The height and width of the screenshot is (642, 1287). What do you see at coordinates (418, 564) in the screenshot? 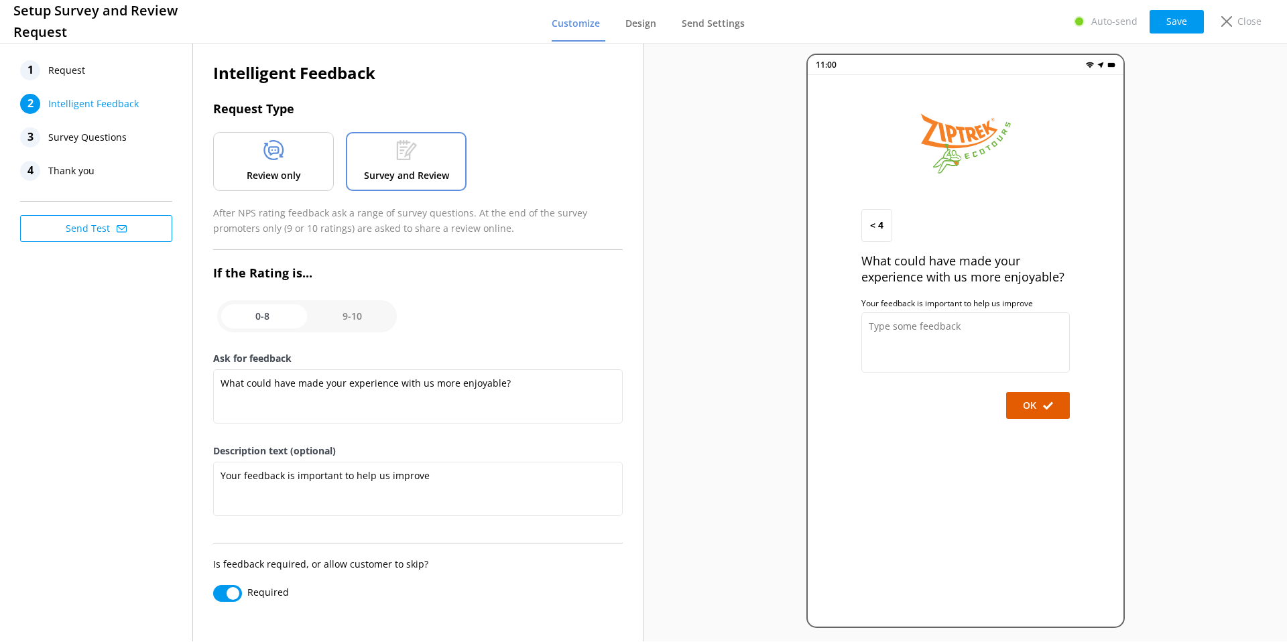
I see `p: Is feedback required, or allow customer to skip?` at bounding box center [418, 564].